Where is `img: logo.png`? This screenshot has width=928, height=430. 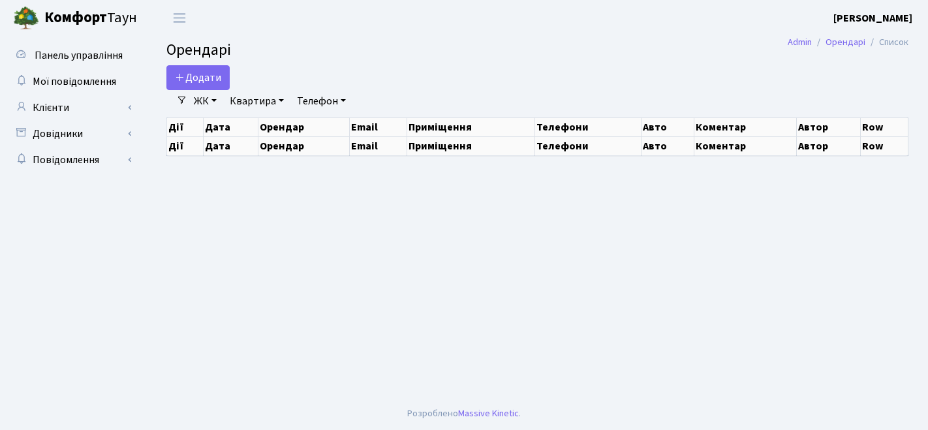 img: logo.png is located at coordinates (26, 18).